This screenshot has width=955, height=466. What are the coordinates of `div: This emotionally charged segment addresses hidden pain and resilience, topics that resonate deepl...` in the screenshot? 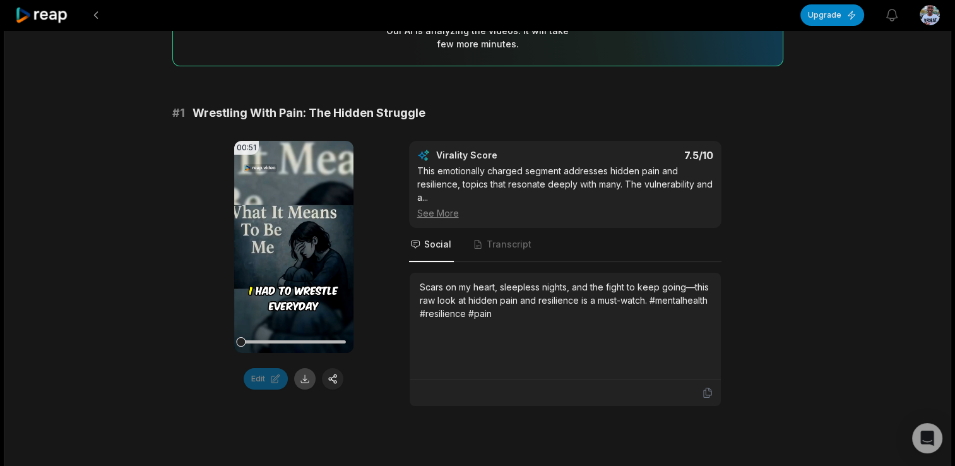 It's located at (565, 192).